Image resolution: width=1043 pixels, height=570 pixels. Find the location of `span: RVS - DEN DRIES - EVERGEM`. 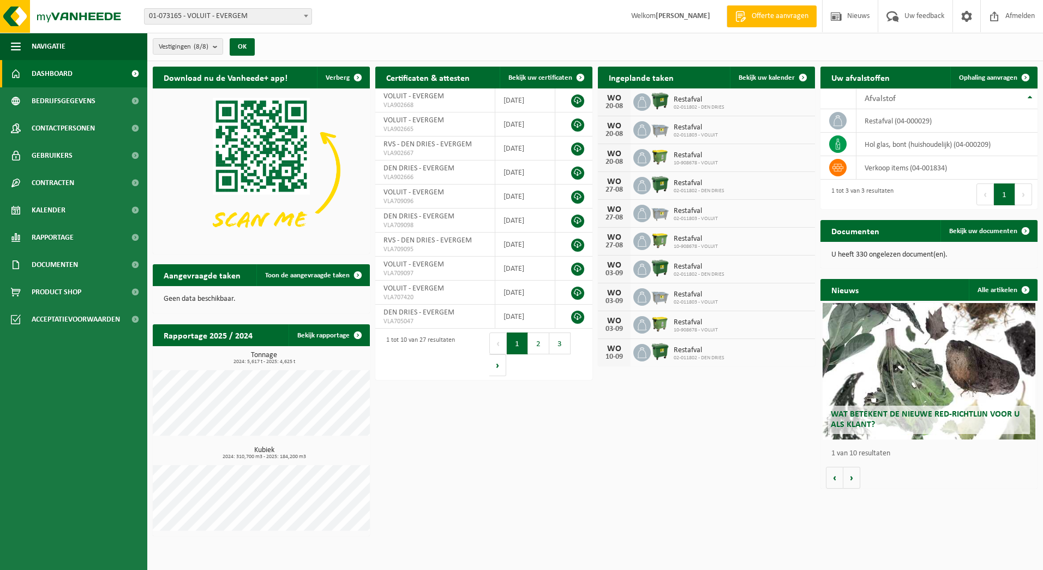

span: RVS - DEN DRIES - EVERGEM is located at coordinates (428, 240).